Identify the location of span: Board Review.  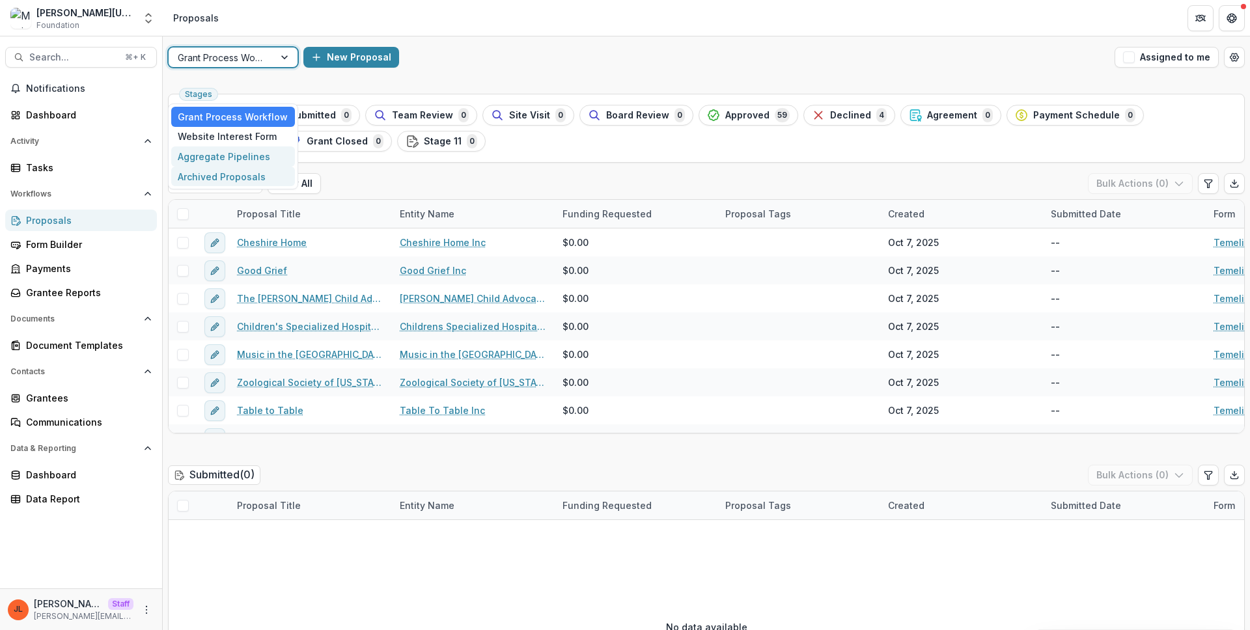
(637, 115).